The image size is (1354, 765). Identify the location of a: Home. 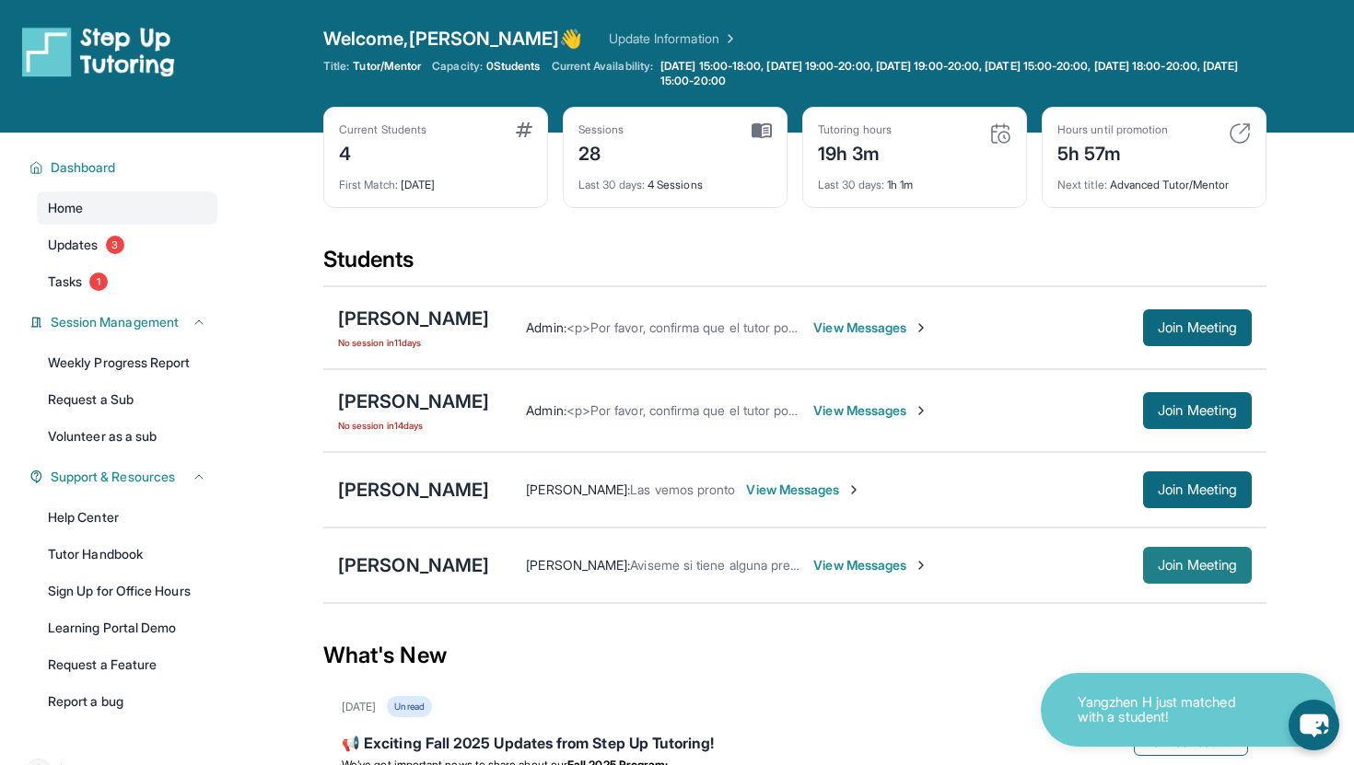
(127, 208).